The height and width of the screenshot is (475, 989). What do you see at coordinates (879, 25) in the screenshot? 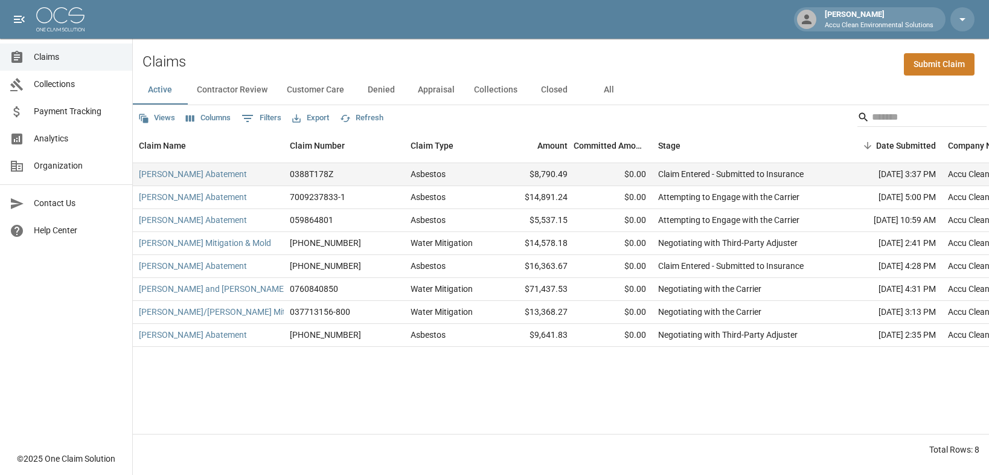
I see `p: Accu Clean Environmental Solutions` at bounding box center [879, 25].